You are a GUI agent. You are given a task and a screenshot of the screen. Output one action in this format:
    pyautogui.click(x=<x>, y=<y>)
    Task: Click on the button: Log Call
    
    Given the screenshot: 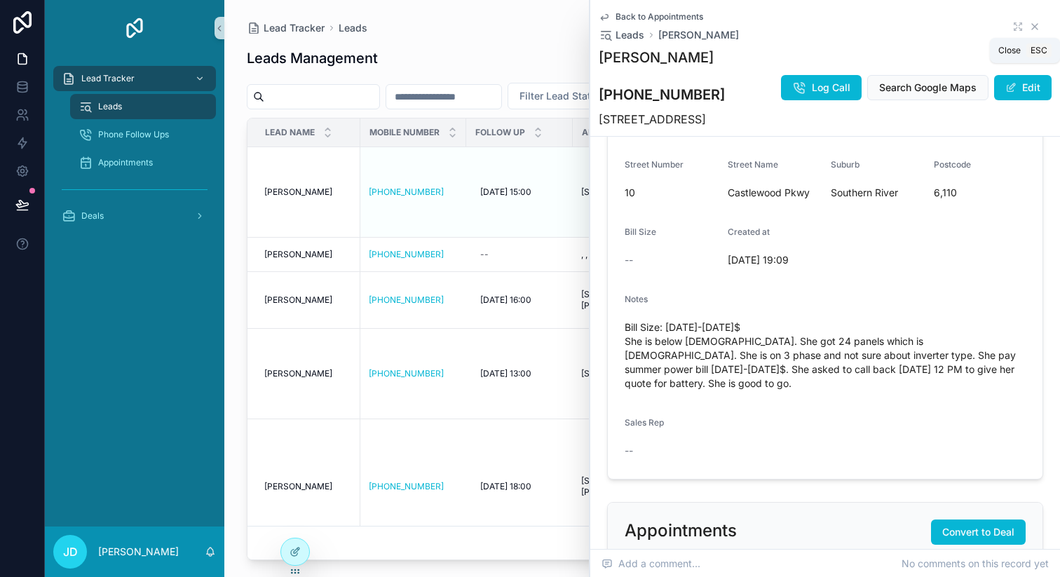 What is the action you would take?
    pyautogui.click(x=821, y=88)
    